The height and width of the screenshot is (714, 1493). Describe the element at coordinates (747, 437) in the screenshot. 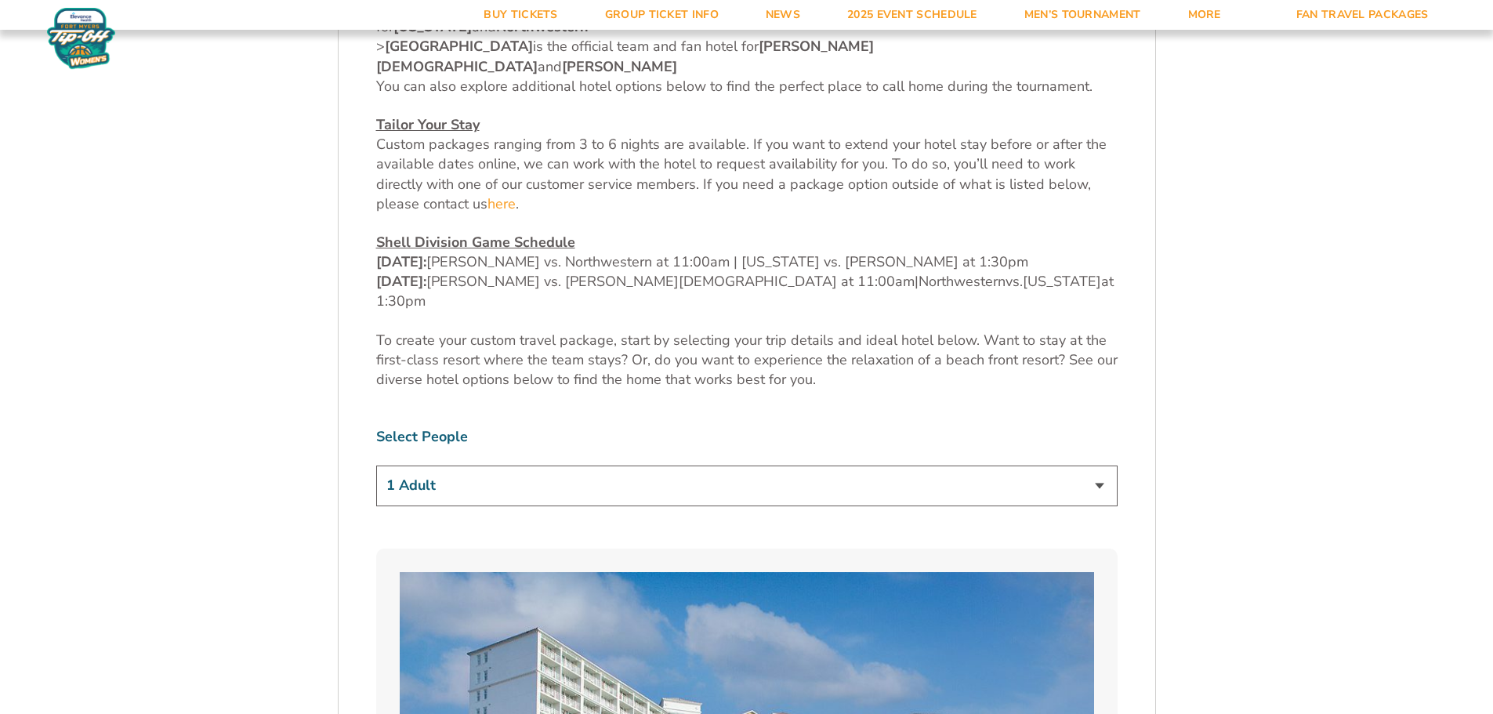

I see `label: Select People` at that location.